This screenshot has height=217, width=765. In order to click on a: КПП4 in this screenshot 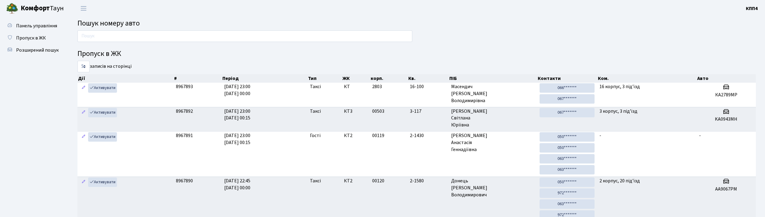, I will do `click(752, 9)`.